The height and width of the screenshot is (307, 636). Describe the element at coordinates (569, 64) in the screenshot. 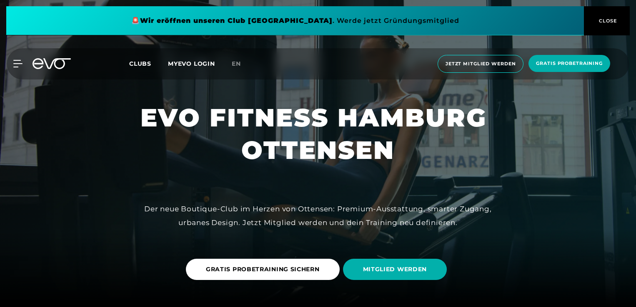

I see `a: Gratis Probetraining` at that location.